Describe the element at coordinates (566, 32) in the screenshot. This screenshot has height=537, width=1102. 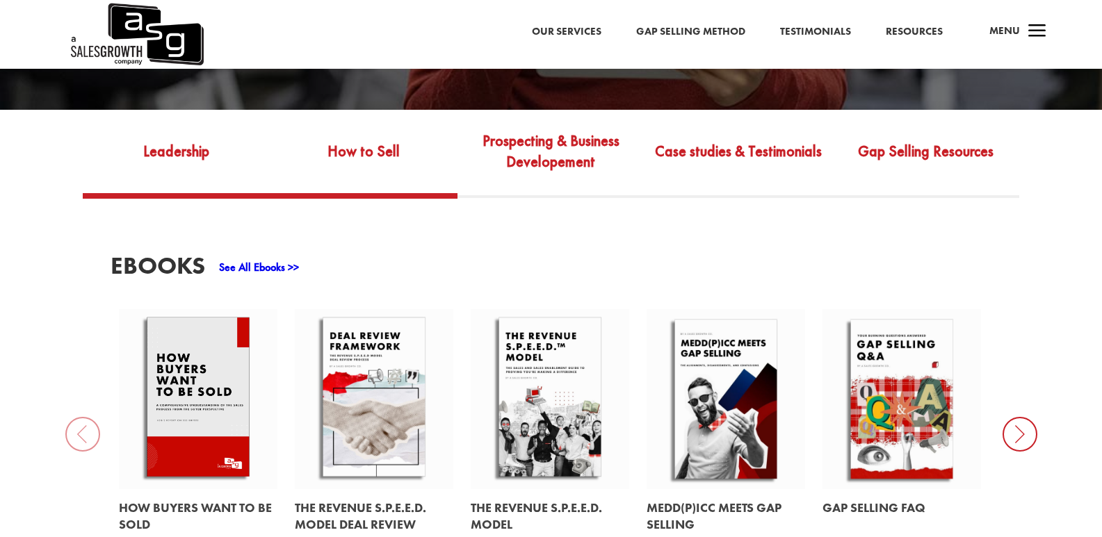
I see `a: Our Services` at that location.